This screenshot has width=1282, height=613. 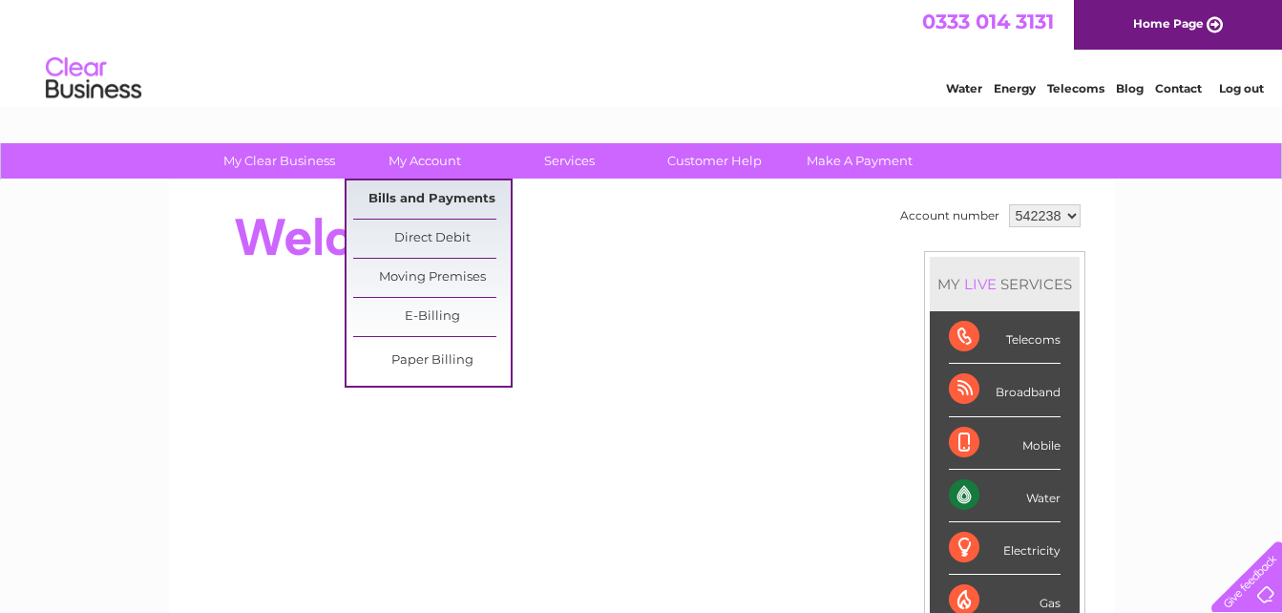 I want to click on a: Moving Premises, so click(x=431, y=278).